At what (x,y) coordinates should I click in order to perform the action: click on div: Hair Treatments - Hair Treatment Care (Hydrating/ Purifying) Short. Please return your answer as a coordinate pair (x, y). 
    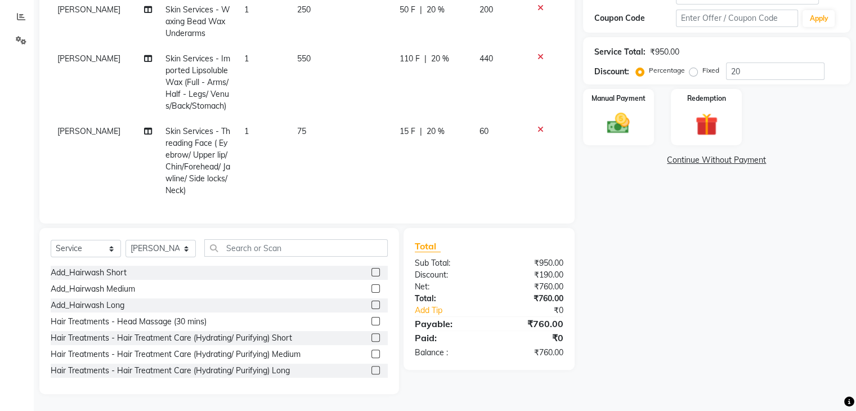
    Looking at the image, I should click on (171, 338).